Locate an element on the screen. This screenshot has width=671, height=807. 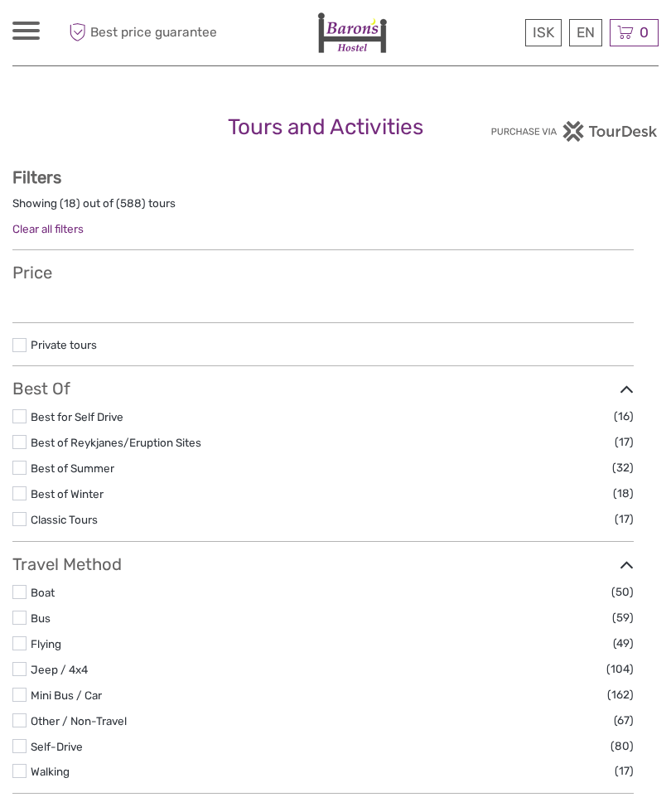
span: (67) is located at coordinates (624, 720).